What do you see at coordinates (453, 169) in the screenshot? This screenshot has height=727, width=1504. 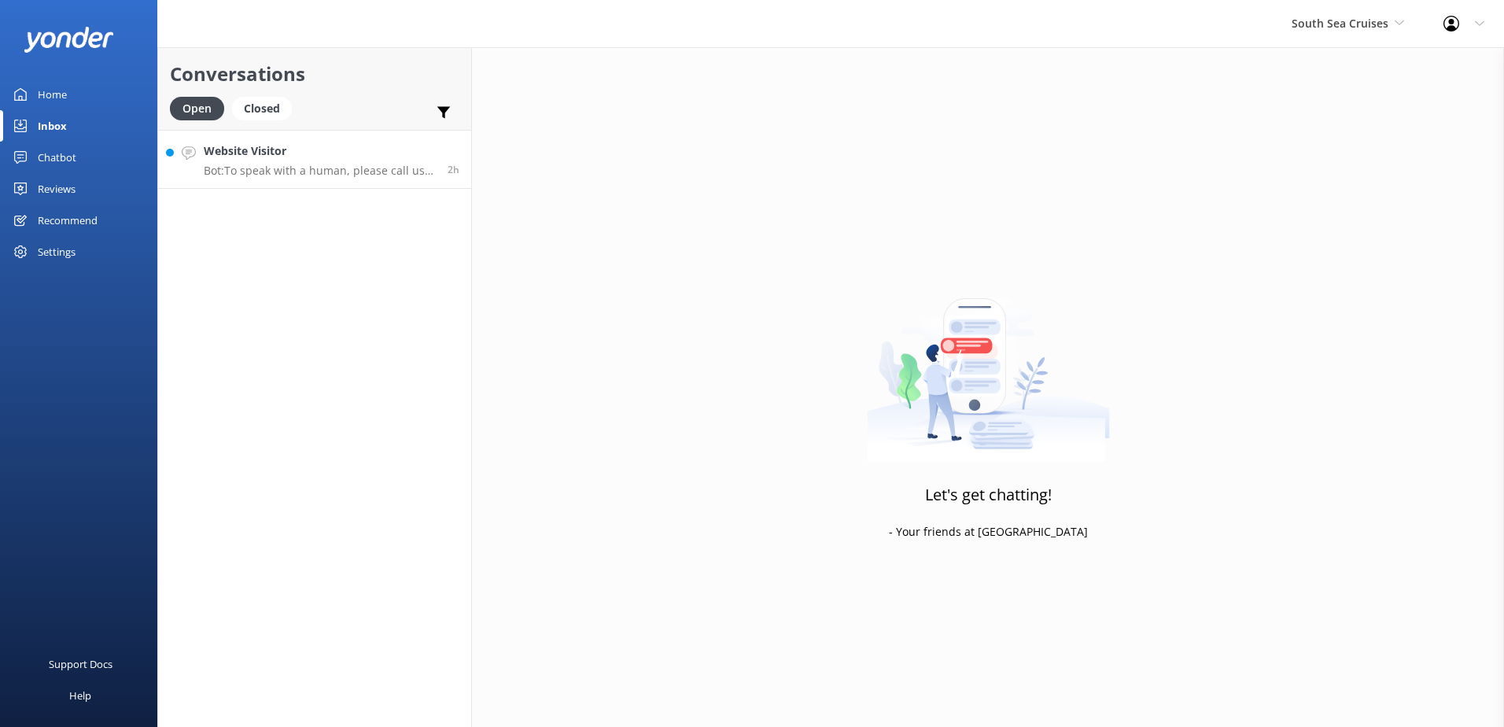 I see `span: Aug 31 2025 11:36am (UTC +12:00) Pacific/Auckland` at bounding box center [453, 169].